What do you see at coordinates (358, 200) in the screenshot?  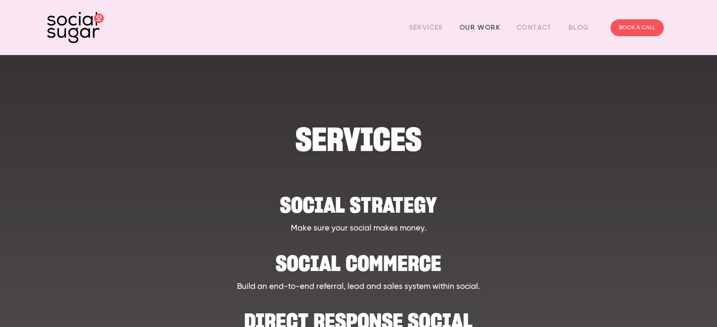 I see `h2: Social strategy` at bounding box center [358, 200].